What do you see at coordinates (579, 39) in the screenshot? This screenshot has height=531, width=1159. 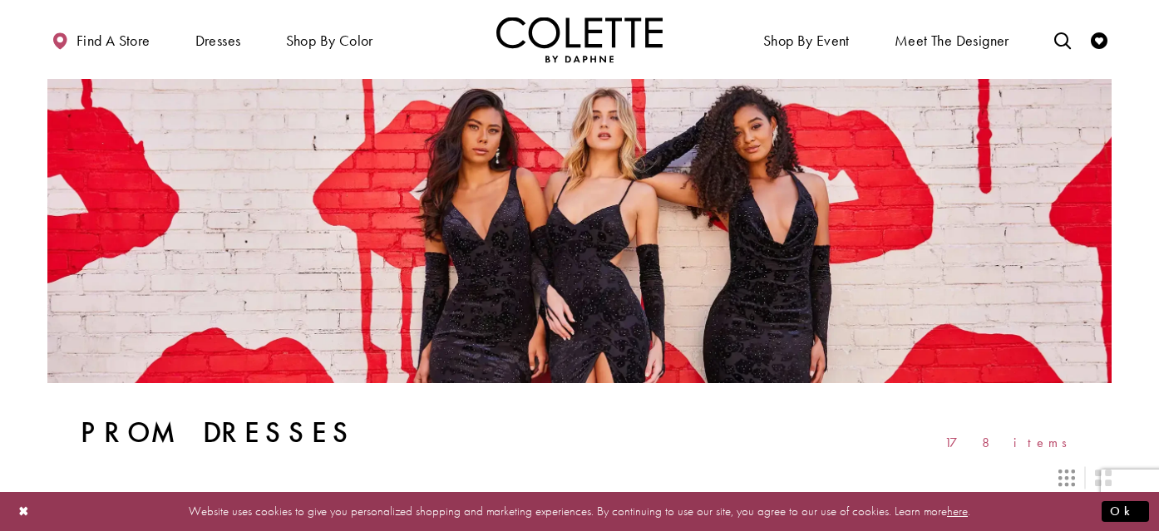 I see `img: Colette by Daphne` at bounding box center [579, 39].